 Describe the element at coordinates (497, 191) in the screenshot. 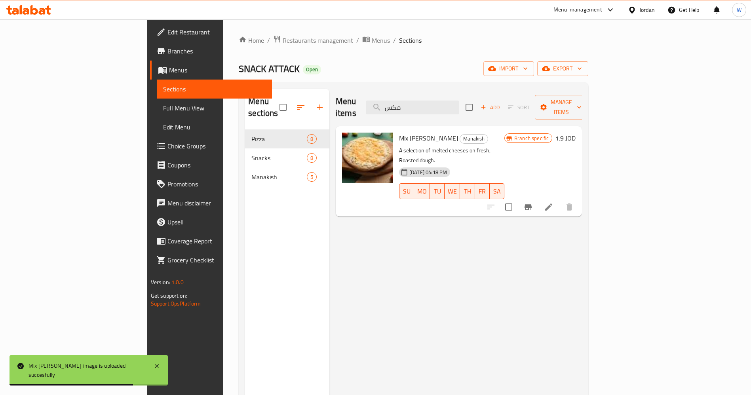

I see `button: SA` at that location.